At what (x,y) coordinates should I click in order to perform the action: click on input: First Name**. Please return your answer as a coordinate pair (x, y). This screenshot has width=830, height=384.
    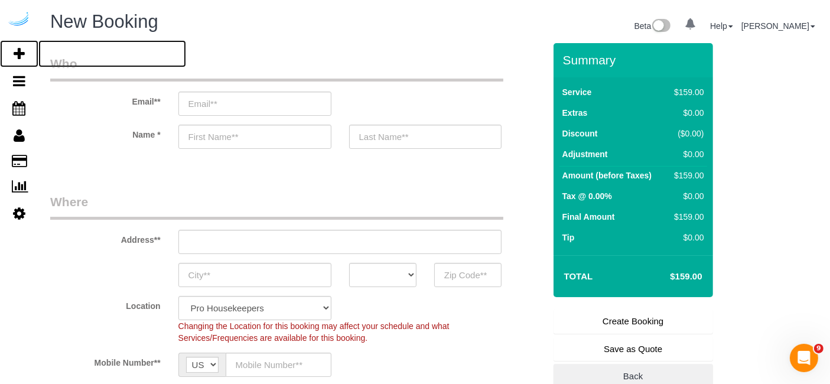
    Looking at the image, I should click on (254, 136).